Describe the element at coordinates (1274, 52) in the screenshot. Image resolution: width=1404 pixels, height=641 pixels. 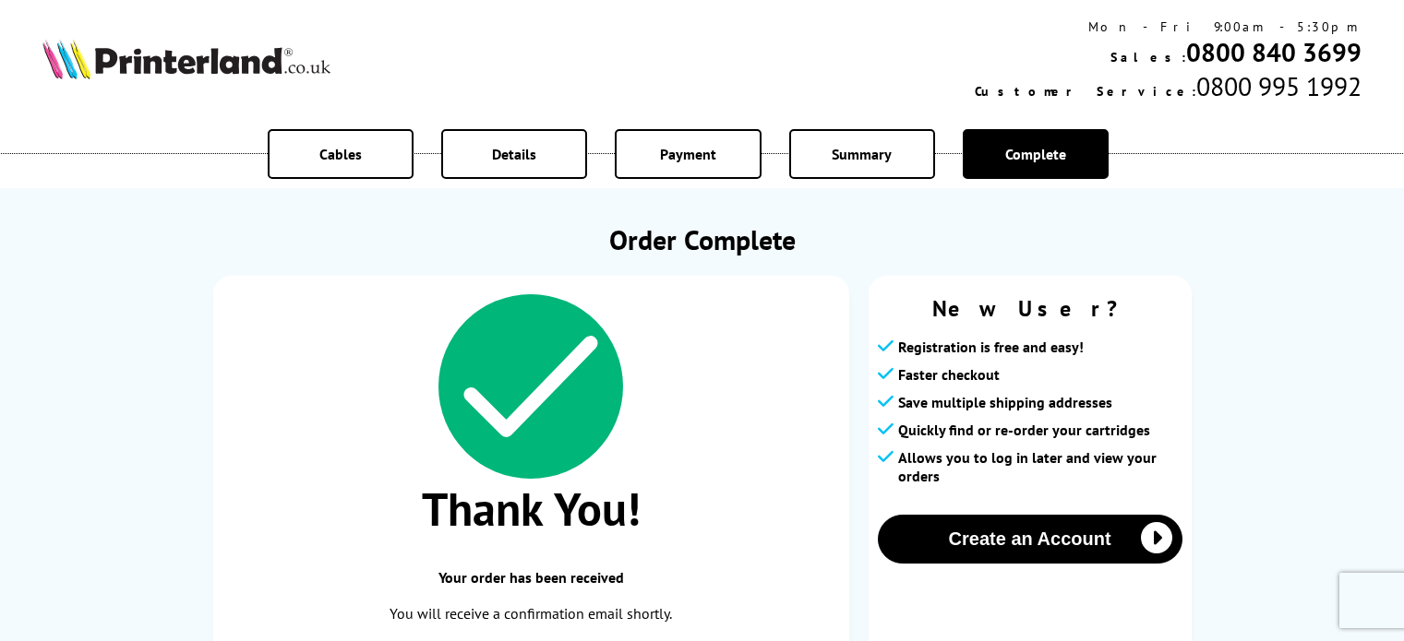
I see `b: 0800 840 3699` at that location.